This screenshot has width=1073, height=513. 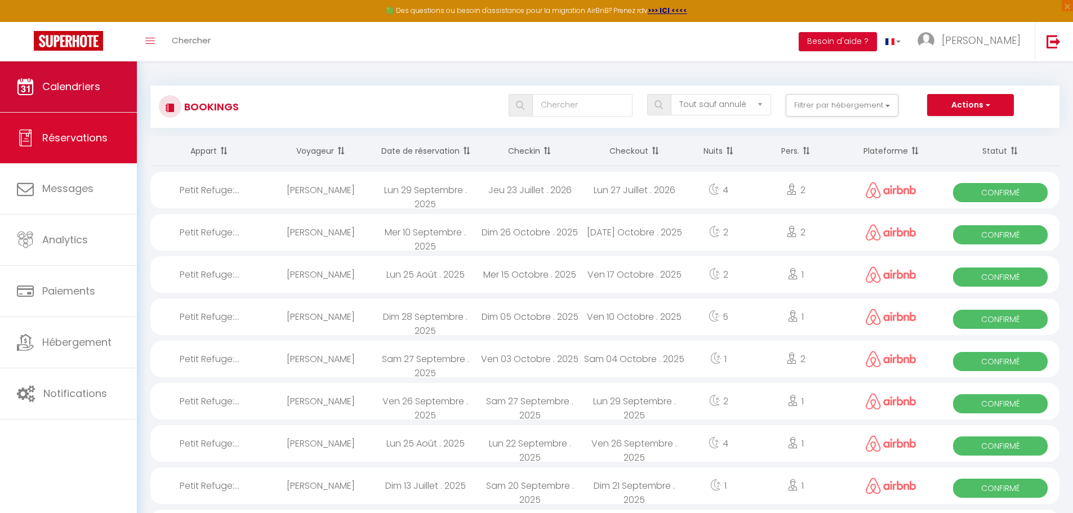 I want to click on th: Sort by people, so click(x=795, y=151).